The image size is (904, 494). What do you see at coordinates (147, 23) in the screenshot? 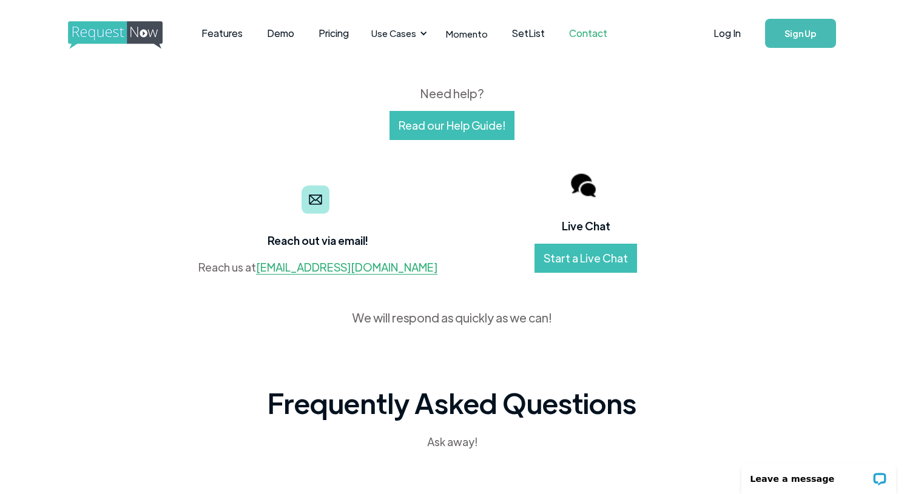
I see `button: Open LiveChat chat widget` at bounding box center [147, 23].